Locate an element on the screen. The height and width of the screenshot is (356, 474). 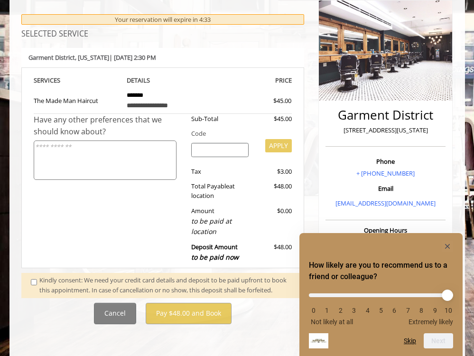
li: 8 is located at coordinates (422, 311).